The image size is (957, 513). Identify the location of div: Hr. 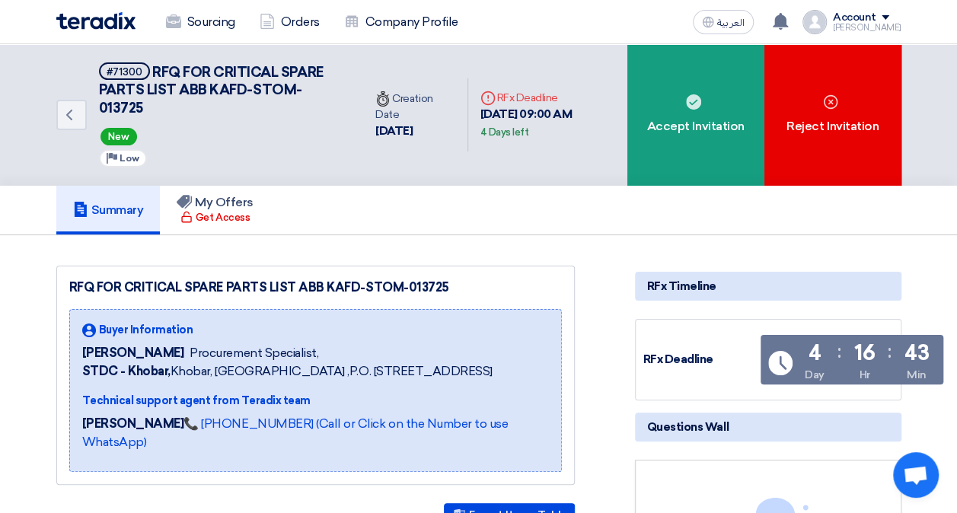
(864, 374).